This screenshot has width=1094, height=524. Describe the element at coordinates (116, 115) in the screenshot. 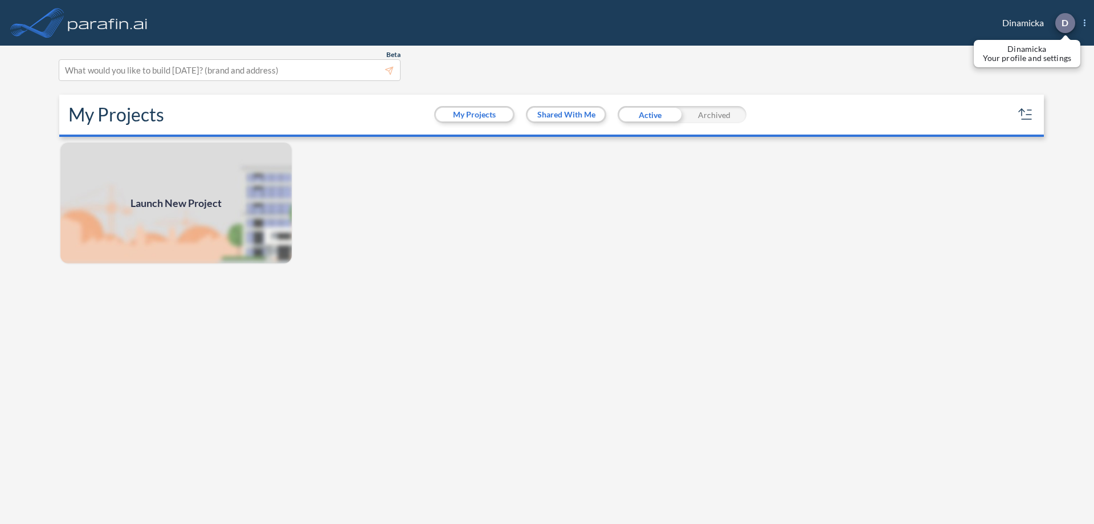

I see `h2: My Projects` at that location.